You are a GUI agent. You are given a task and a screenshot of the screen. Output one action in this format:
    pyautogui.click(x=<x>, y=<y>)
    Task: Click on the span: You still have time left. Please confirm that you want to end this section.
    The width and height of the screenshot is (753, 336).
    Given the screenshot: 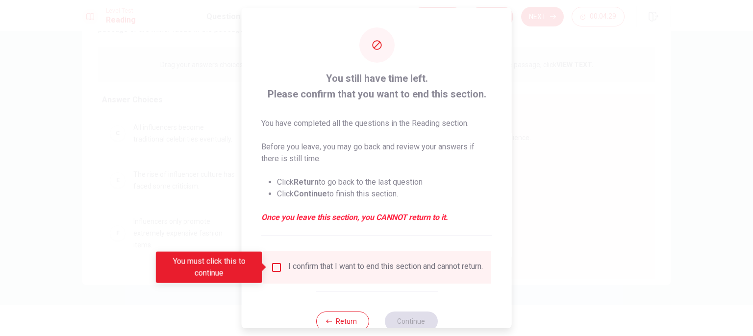 What is the action you would take?
    pyautogui.click(x=376, y=86)
    